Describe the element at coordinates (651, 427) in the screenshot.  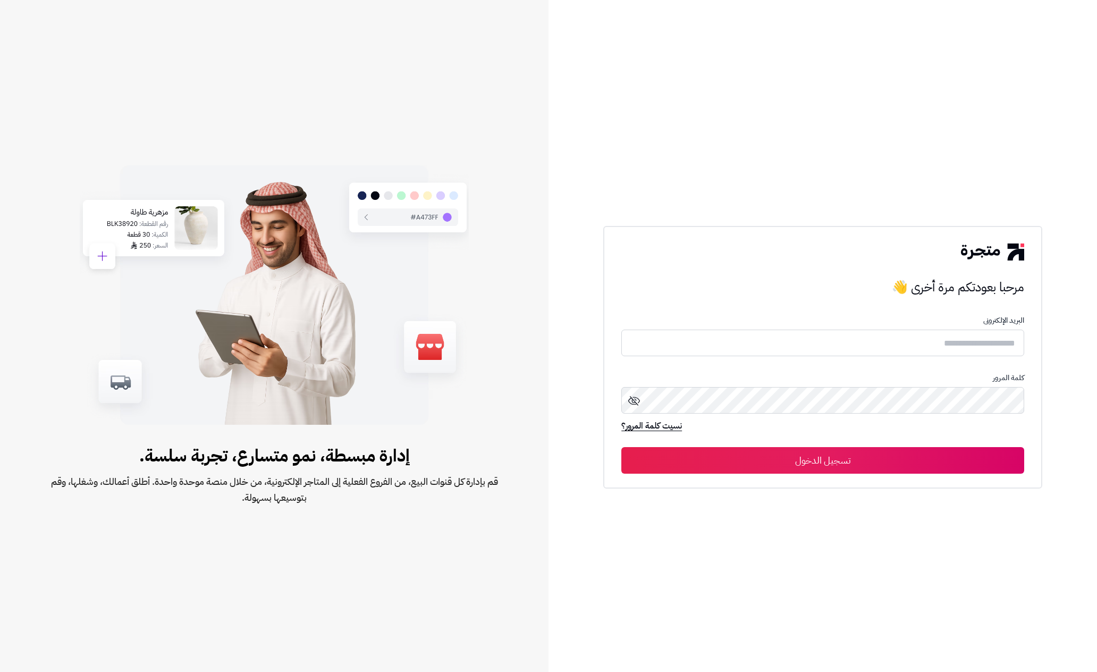
I see `a: نسيت كلمة المرور؟` at that location.